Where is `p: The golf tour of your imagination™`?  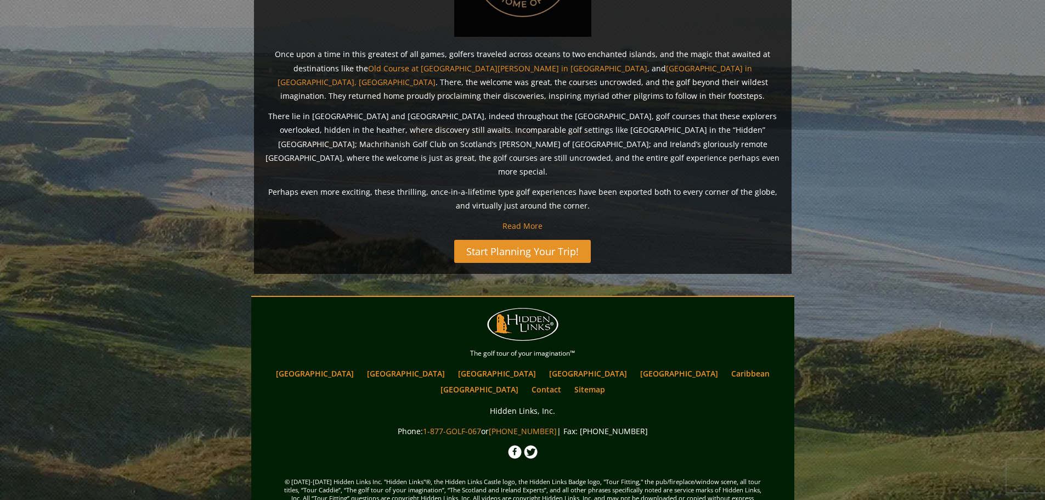
p: The golf tour of your imagination™ is located at coordinates (523, 353).